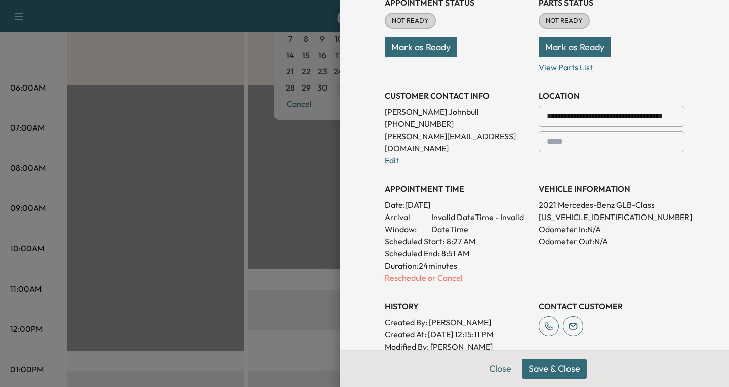 This screenshot has height=387, width=729. I want to click on h3: APPOINTMENT TIME, so click(457, 189).